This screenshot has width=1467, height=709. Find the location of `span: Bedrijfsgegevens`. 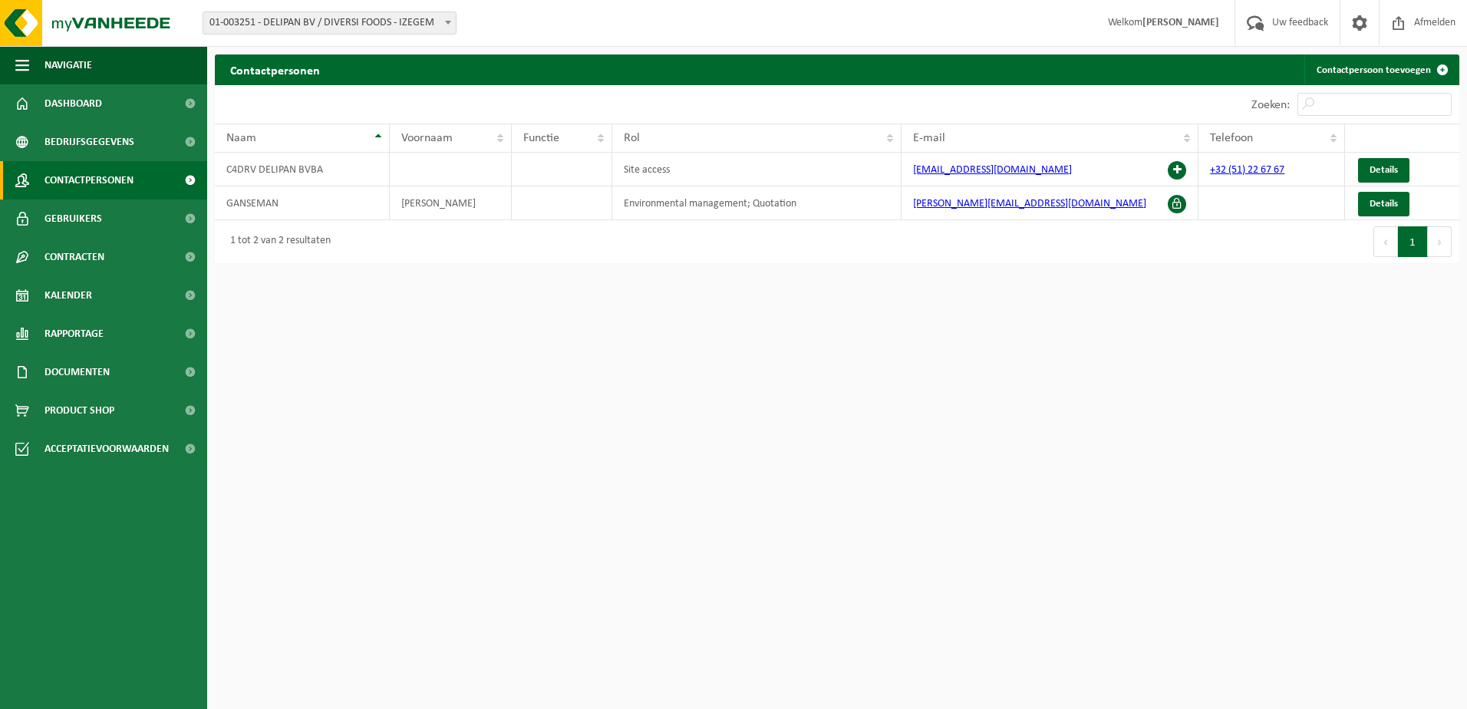

span: Bedrijfsgegevens is located at coordinates (89, 142).